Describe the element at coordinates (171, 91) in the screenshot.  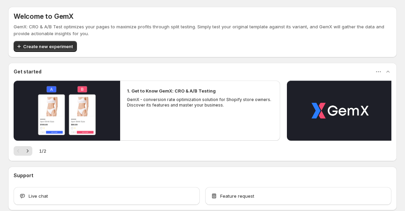
I see `h2: 1. Get to Know GemX: CRO & A/B Testing` at that location.